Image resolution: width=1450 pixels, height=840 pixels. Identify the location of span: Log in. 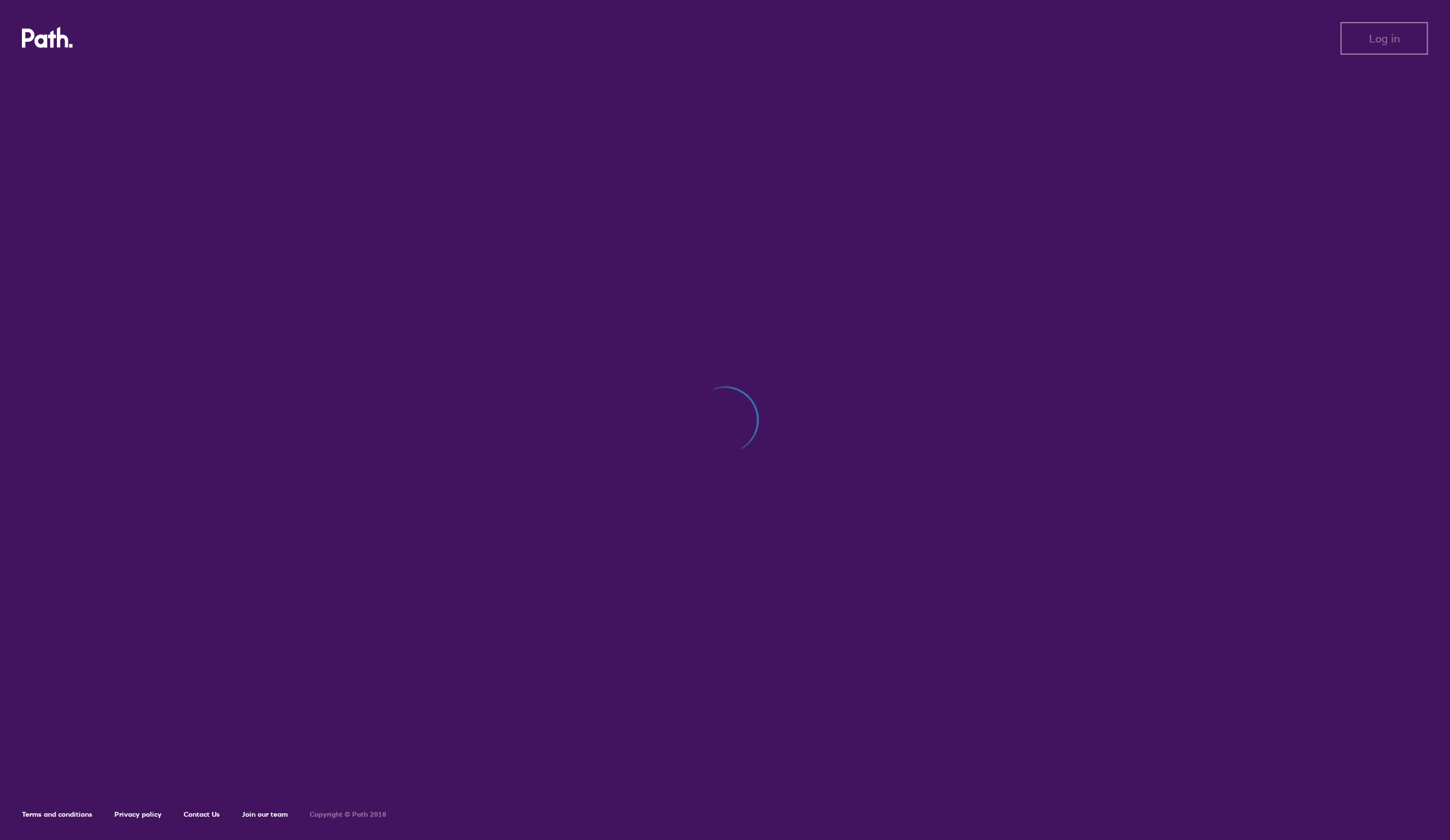
(1385, 38).